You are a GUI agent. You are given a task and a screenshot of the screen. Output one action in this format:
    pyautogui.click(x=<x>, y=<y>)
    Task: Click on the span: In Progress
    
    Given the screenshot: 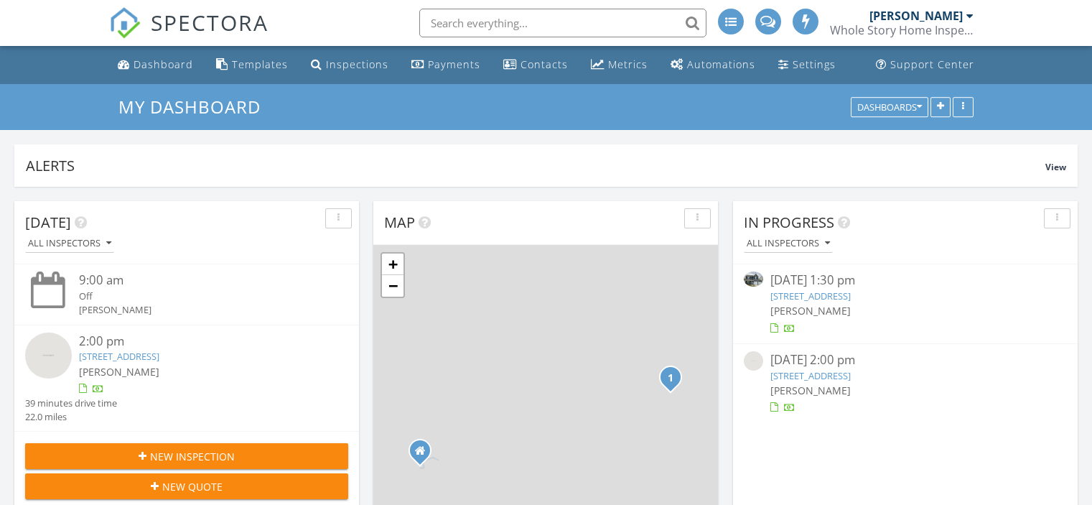 What is the action you would take?
    pyautogui.click(x=789, y=222)
    